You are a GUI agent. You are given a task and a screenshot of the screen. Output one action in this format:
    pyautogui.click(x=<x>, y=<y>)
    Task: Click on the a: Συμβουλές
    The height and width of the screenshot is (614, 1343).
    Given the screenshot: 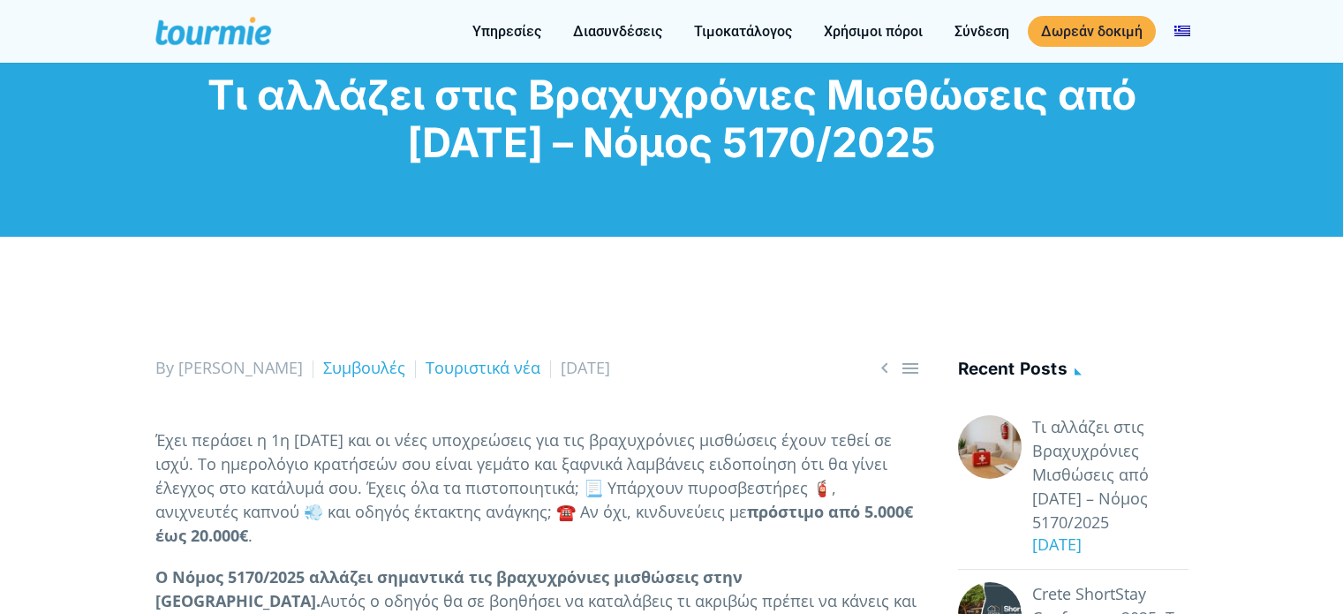 What is the action you would take?
    pyautogui.click(x=364, y=367)
    